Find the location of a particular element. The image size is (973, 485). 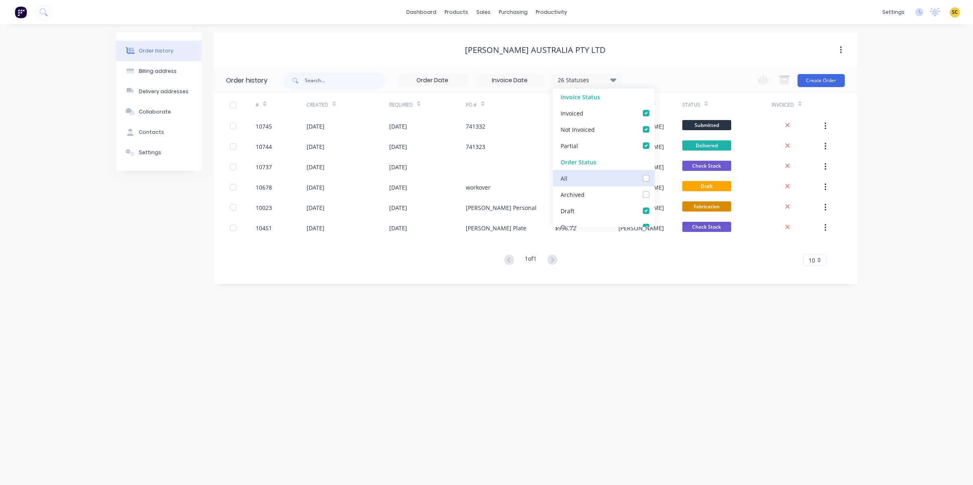

div: Archived is located at coordinates (573, 194).